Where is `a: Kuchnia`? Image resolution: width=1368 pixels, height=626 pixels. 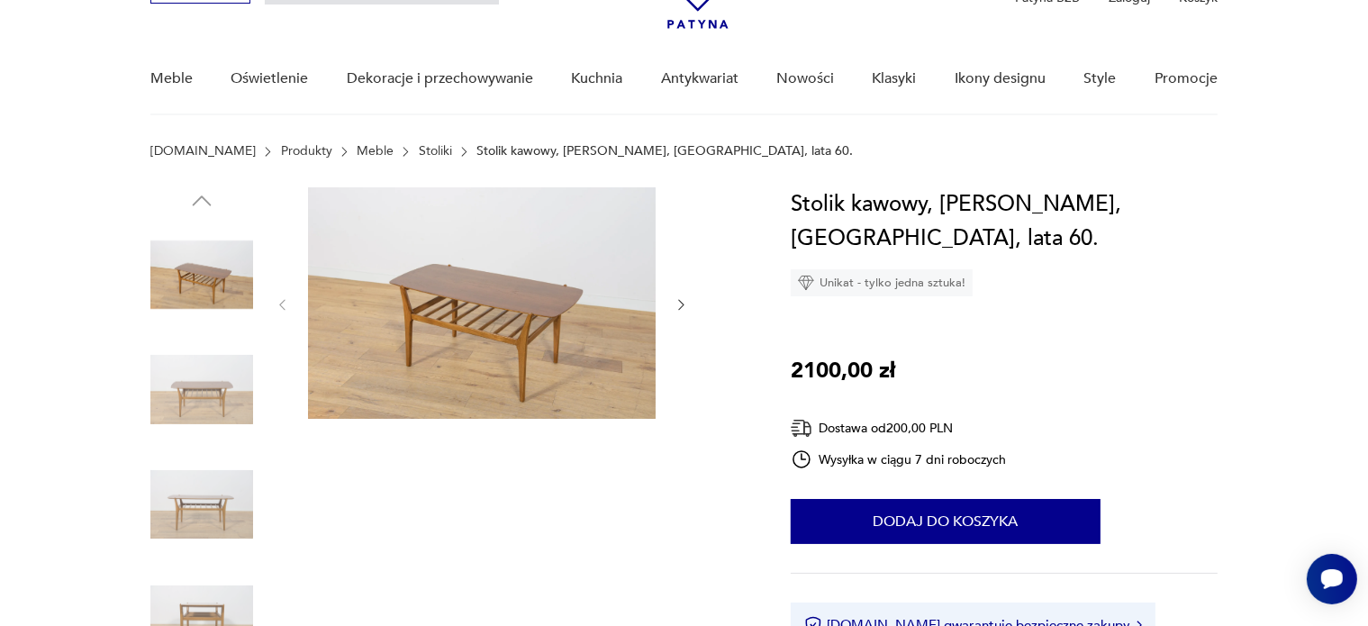 a: Kuchnia is located at coordinates (596, 78).